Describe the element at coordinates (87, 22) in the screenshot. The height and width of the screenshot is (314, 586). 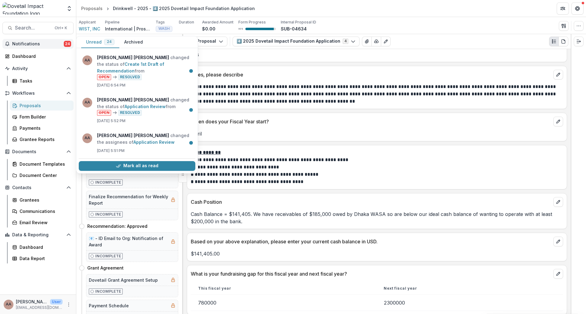
I see `p: Applicant` at that location.